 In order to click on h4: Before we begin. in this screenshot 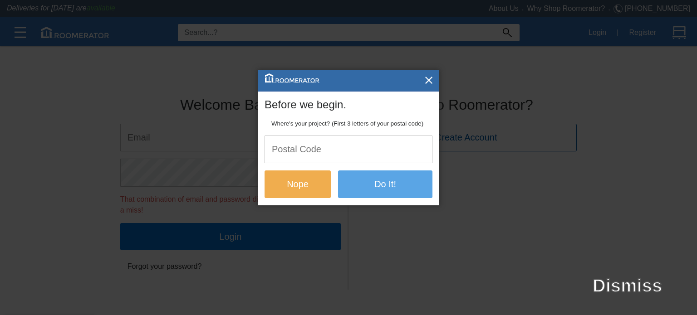, I will do `click(349, 101)`.